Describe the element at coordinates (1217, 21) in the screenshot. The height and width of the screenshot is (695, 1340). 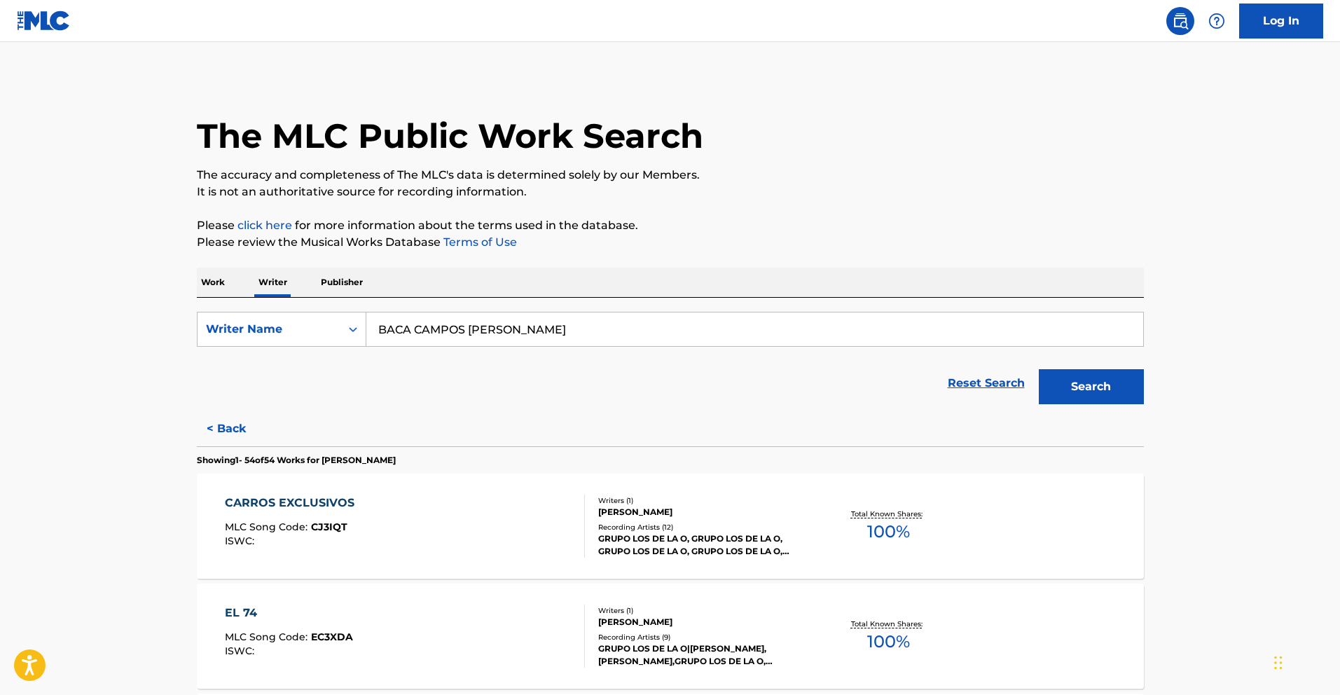
I see `div: Help` at that location.